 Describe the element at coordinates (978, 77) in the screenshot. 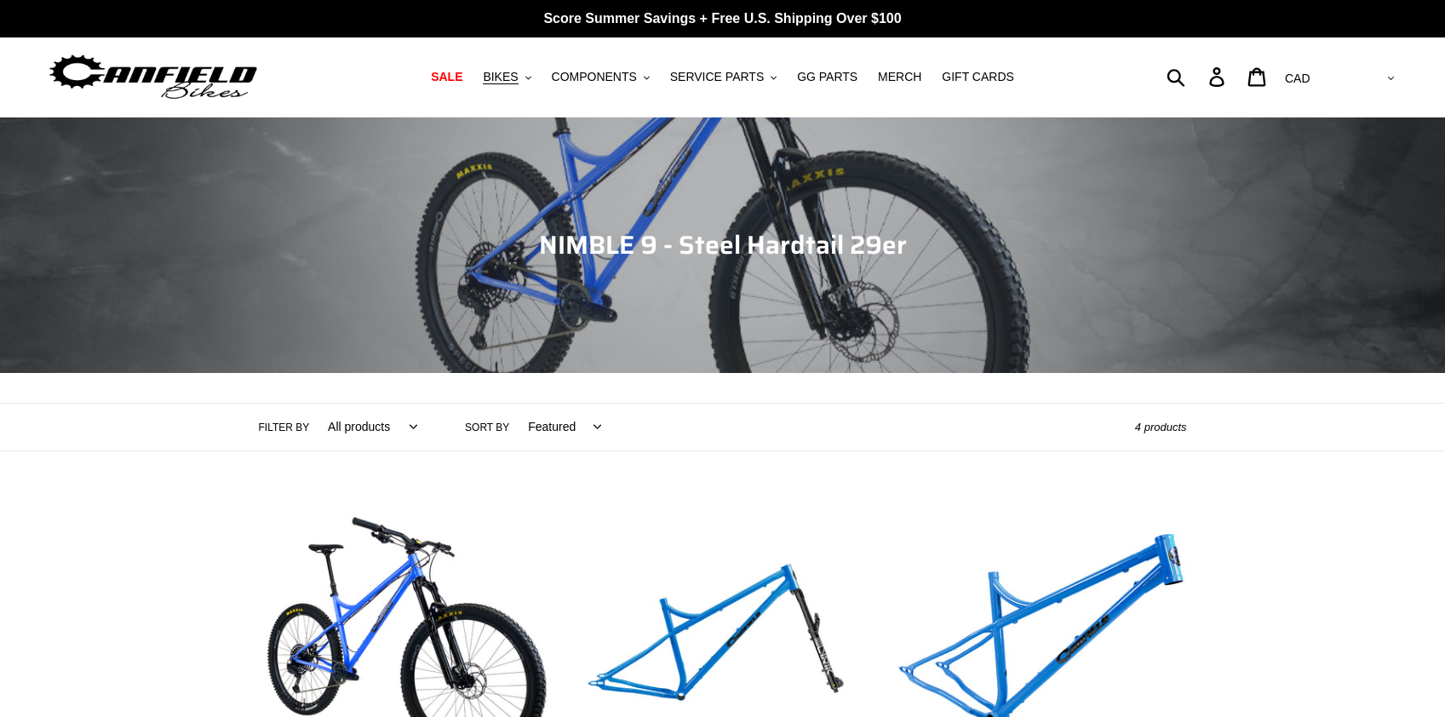

I see `span: GIFT CARDS` at that location.